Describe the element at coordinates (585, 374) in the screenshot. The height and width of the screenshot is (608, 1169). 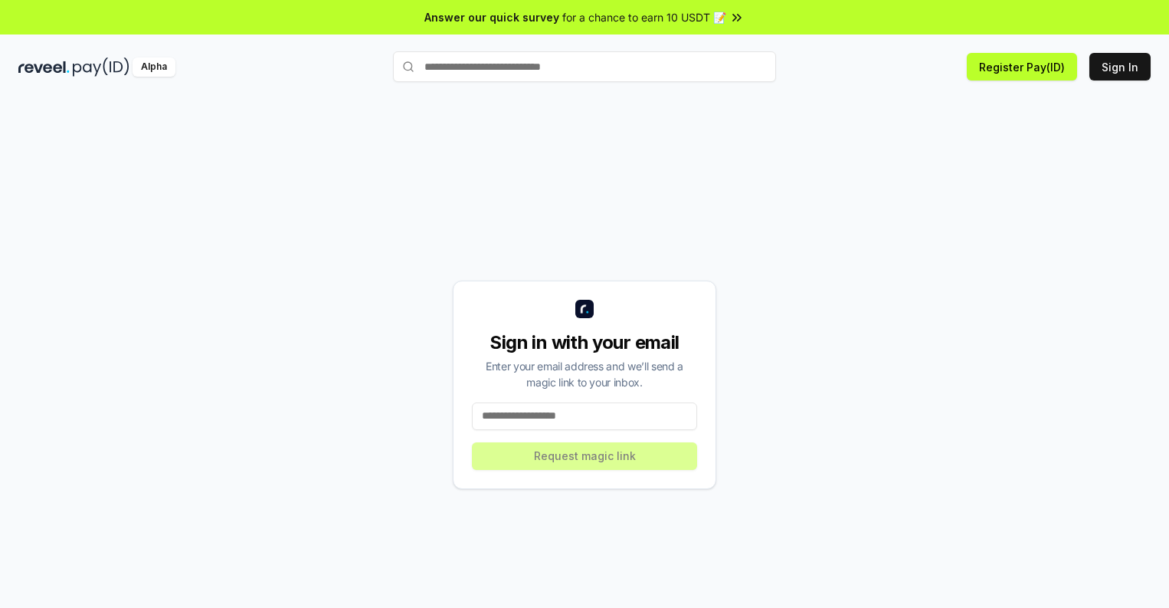
I see `div: Enter your email address and we’ll send a magic link to your inbox.` at that location.